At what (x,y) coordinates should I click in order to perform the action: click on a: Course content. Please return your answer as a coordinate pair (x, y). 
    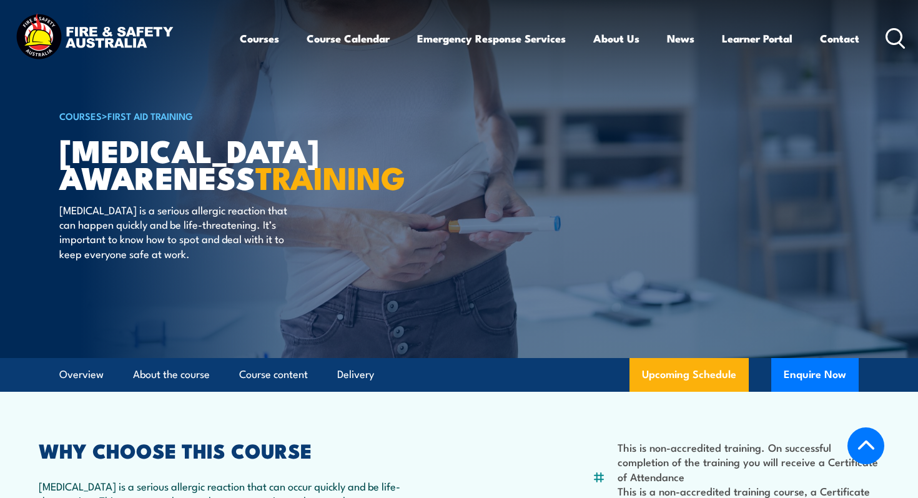
    Looking at the image, I should click on (274, 374).